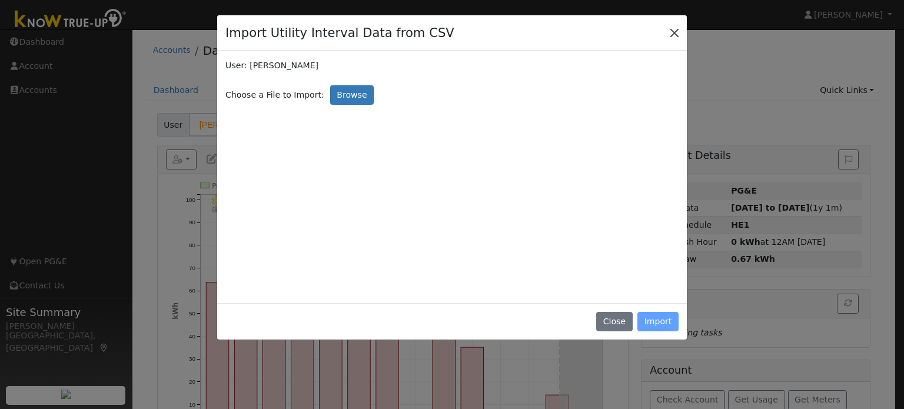 The width and height of the screenshot is (904, 409). I want to click on label: Browse, so click(352, 95).